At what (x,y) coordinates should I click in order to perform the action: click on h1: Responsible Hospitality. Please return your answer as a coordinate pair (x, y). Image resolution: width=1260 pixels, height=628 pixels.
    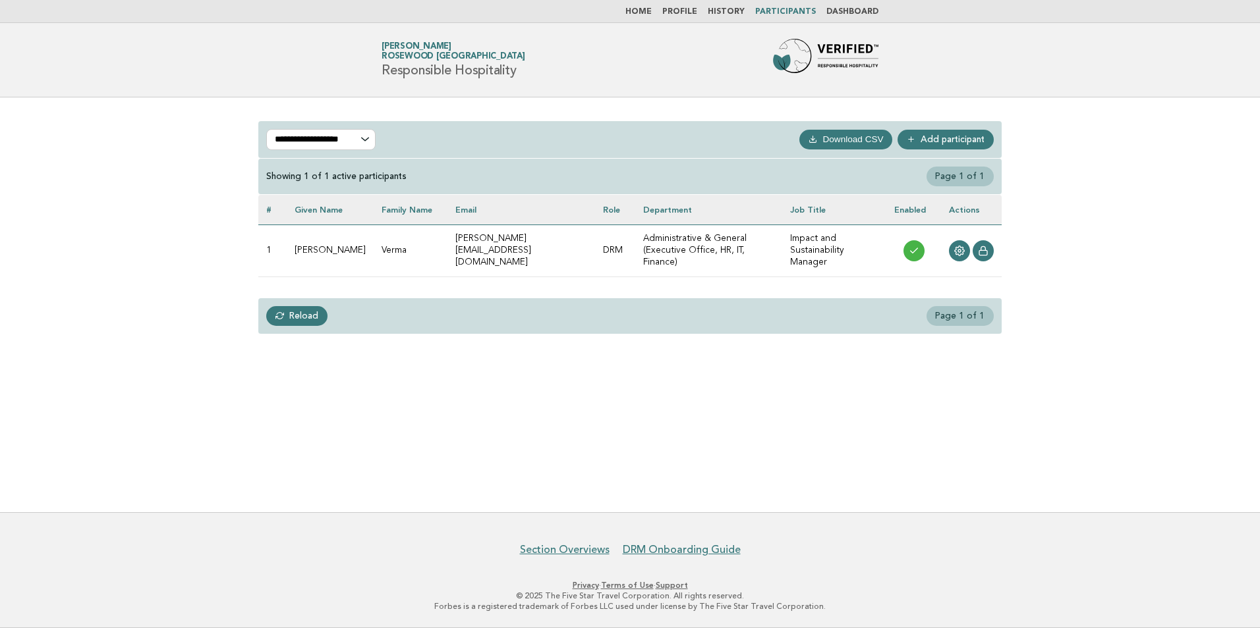
    Looking at the image, I should click on (453, 60).